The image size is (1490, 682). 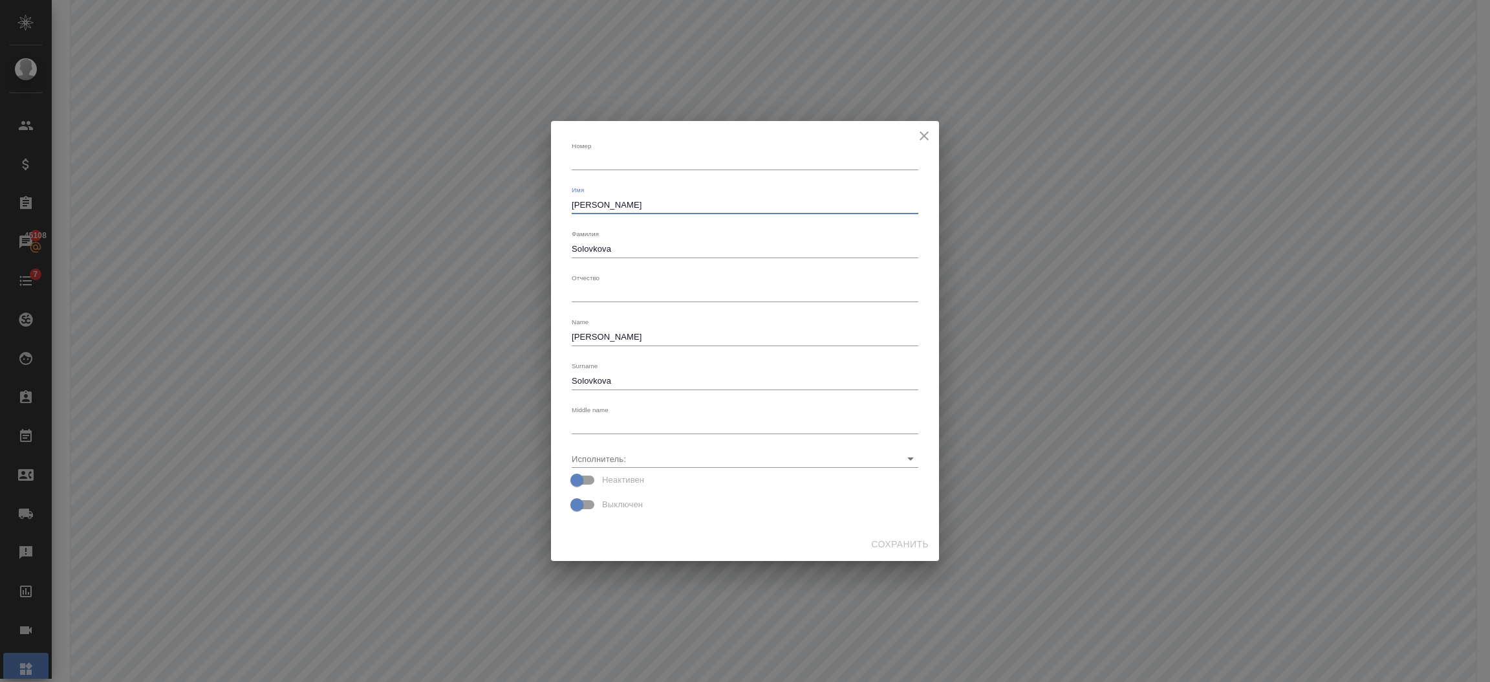 I want to click on label: Name, so click(x=580, y=322).